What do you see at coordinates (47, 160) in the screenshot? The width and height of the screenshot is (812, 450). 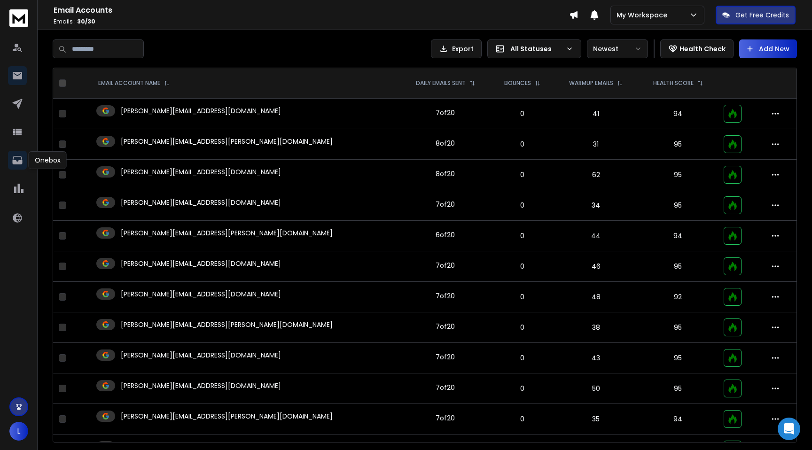 I see `div: Onebox` at bounding box center [47, 160].